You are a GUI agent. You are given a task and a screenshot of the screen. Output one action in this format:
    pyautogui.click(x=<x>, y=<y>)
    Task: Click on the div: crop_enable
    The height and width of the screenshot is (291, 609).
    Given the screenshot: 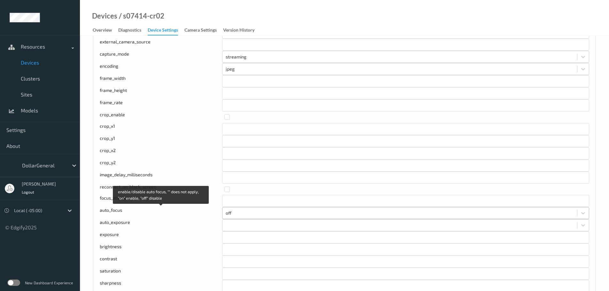 What is the action you would take?
    pyautogui.click(x=160, y=117)
    